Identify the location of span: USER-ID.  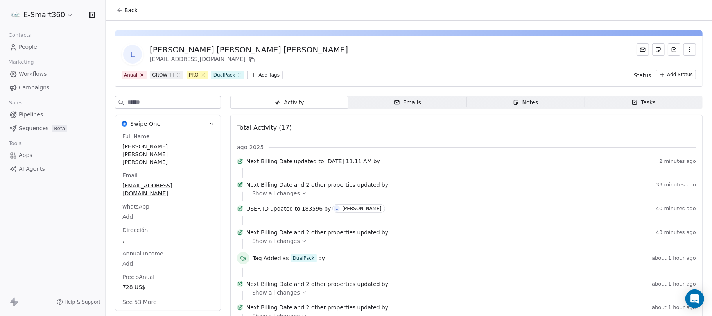
(257, 209).